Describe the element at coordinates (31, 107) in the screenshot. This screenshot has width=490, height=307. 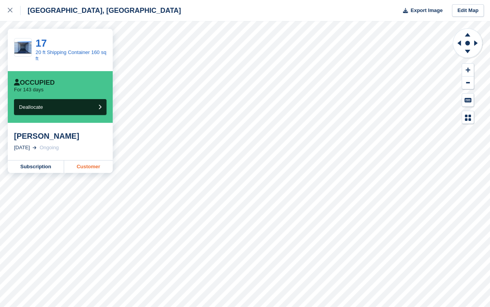
I see `span: Deallocate` at that location.